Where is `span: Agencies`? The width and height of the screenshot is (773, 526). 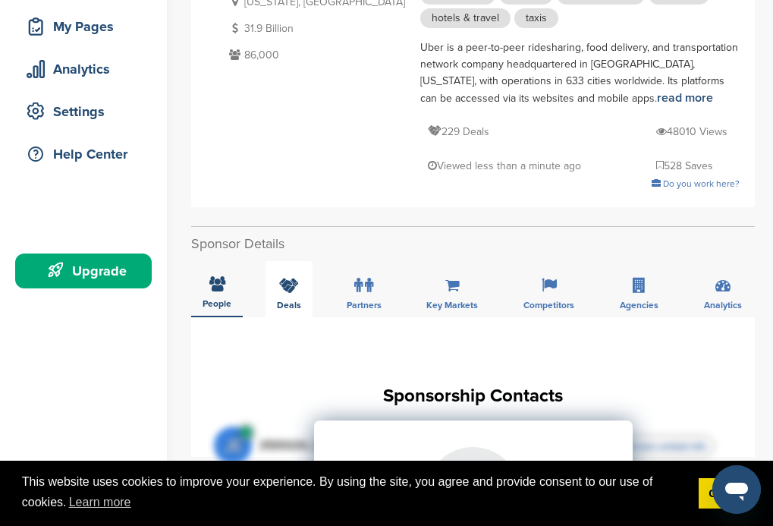 span: Agencies is located at coordinates (639, 305).